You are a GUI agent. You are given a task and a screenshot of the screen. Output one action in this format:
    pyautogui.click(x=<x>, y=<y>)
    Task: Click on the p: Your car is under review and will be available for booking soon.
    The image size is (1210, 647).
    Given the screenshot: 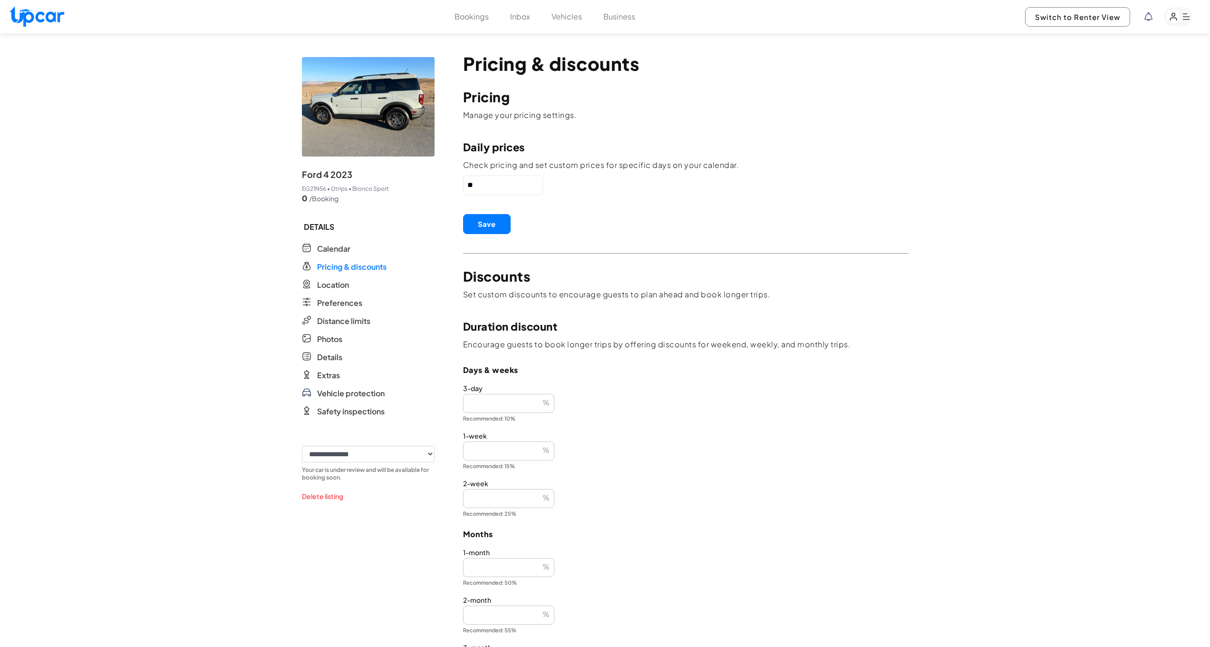 What is the action you would take?
    pyautogui.click(x=368, y=474)
    